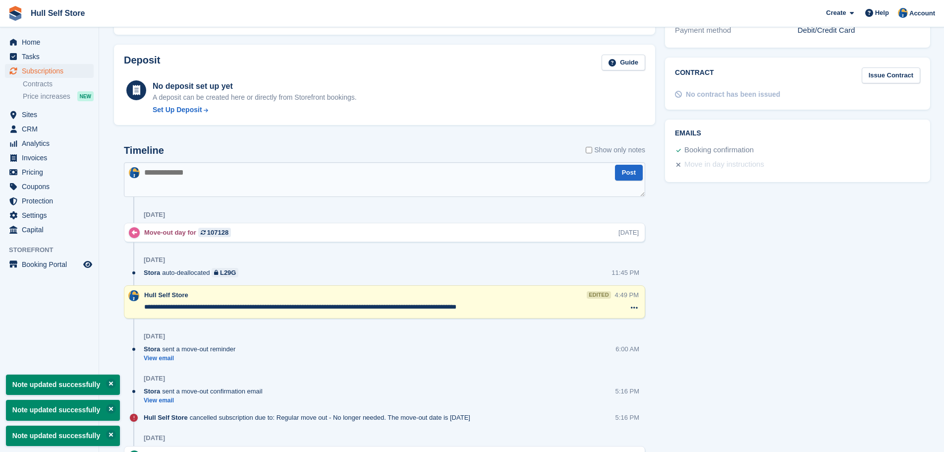 The height and width of the screenshot is (452, 944). Describe the element at coordinates (589, 150) in the screenshot. I see `input: Show only notes` at that location.